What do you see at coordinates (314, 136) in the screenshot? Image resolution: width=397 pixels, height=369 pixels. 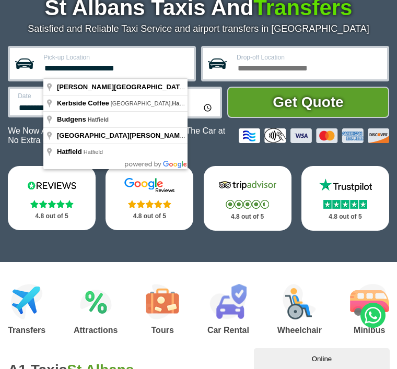 I see `img: Credit And Debit Cards` at bounding box center [314, 136].